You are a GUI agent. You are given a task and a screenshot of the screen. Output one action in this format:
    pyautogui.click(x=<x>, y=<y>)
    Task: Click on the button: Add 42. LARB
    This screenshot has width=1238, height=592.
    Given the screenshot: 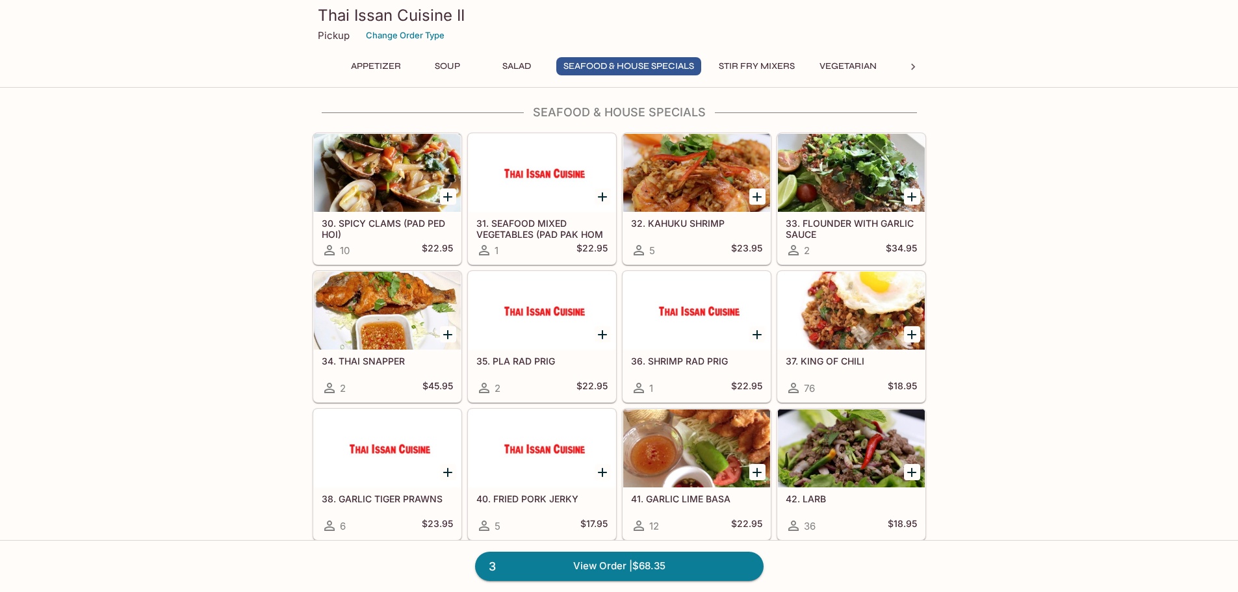 What is the action you would take?
    pyautogui.click(x=912, y=472)
    